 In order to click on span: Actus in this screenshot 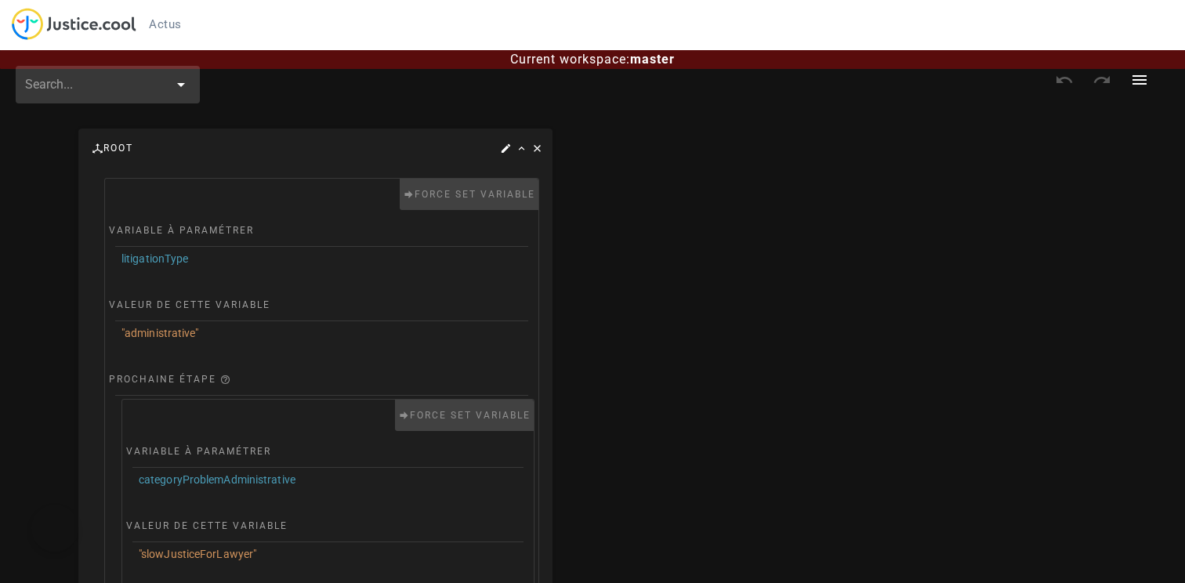, I will do `click(165, 24)`.